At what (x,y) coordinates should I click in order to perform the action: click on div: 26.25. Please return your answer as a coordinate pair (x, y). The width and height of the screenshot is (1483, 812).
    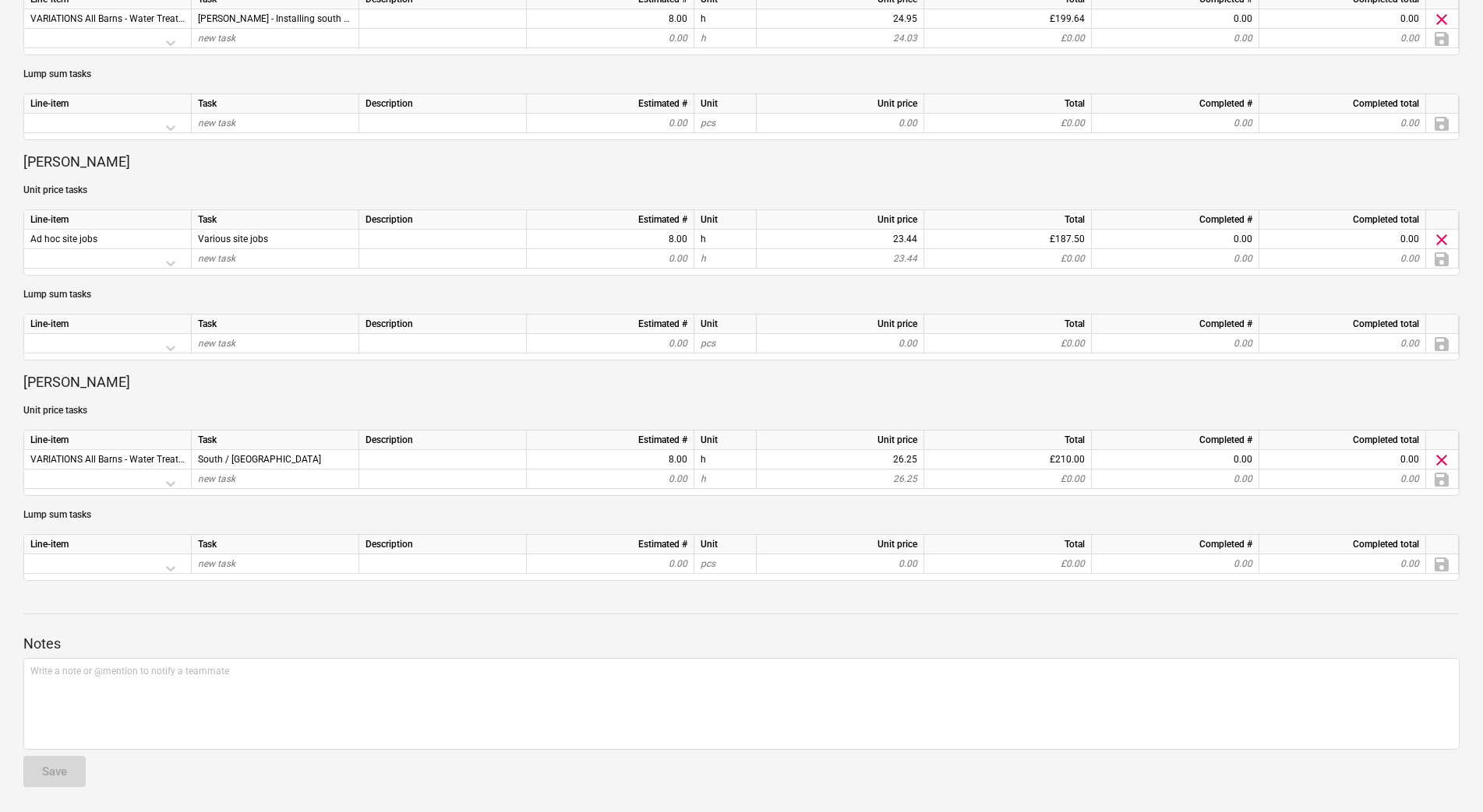
    Looking at the image, I should click on (840, 460).